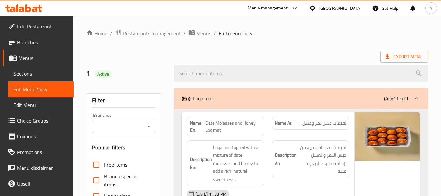  What do you see at coordinates (186, 98) in the screenshot?
I see `b: (En):` at bounding box center [186, 98].